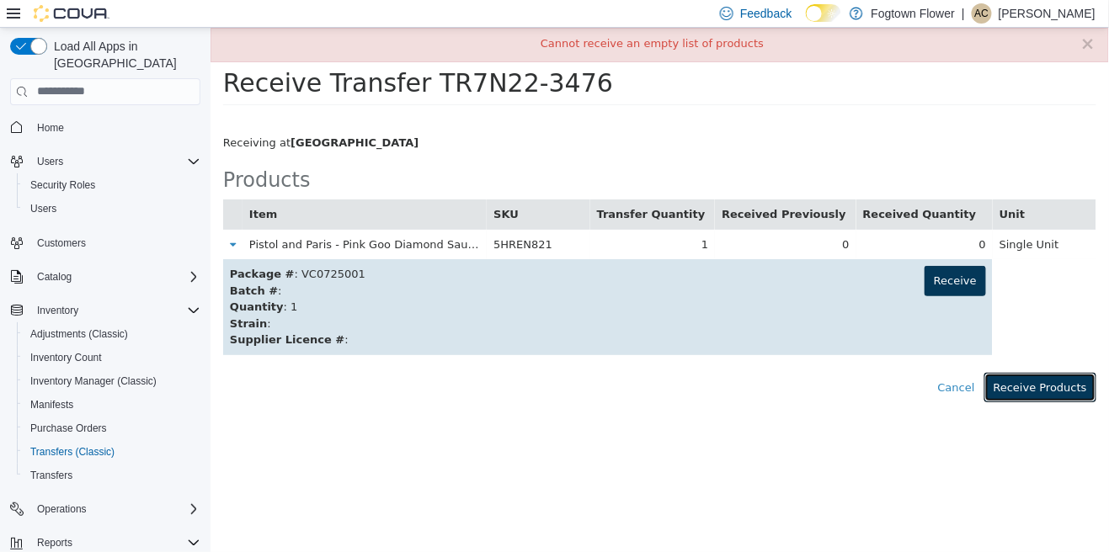 This screenshot has width=1109, height=552. What do you see at coordinates (72, 452) in the screenshot?
I see `a: Transfers (Classic)` at bounding box center [72, 452].